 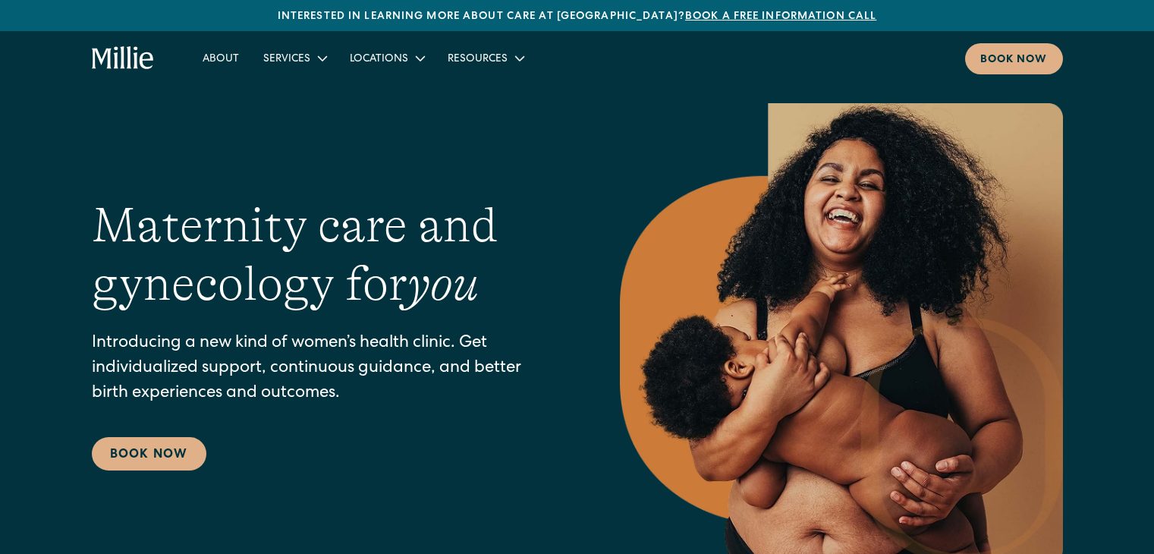 What do you see at coordinates (443, 284) in the screenshot?
I see `em: you` at bounding box center [443, 284].